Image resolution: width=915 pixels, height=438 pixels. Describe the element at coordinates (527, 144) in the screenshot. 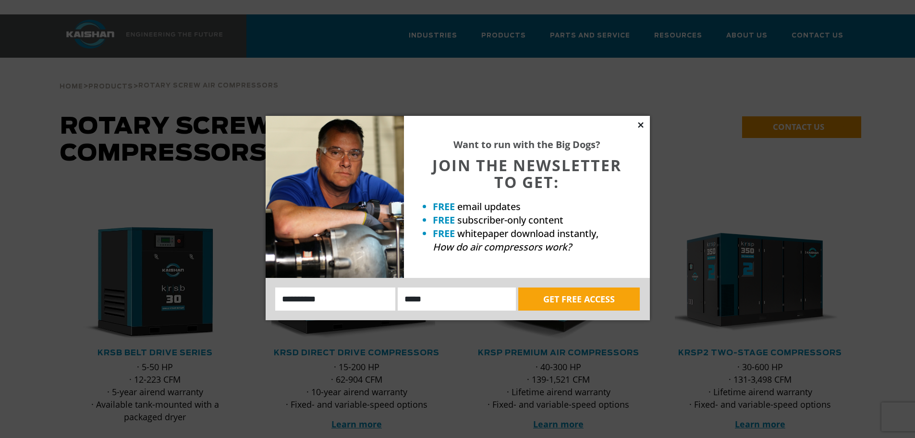

I see `strong: Want to run with the Big Dogs?` at that location.